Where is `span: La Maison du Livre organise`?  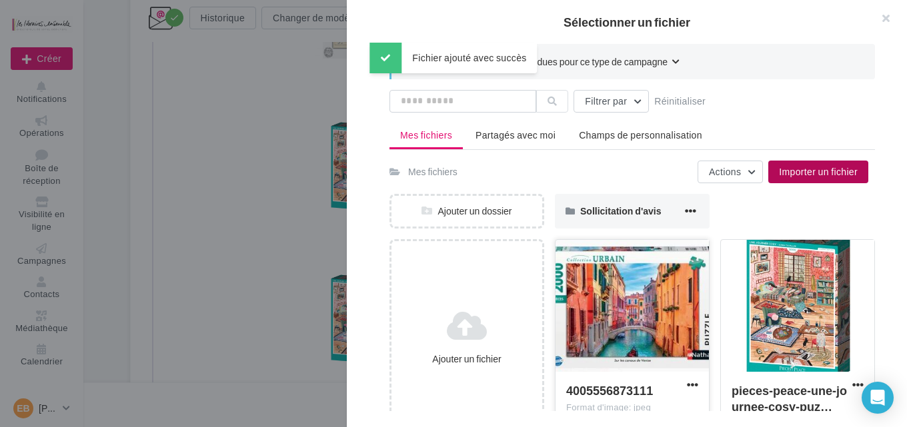
span: La Maison du Livre organise is located at coordinates (342, 144).